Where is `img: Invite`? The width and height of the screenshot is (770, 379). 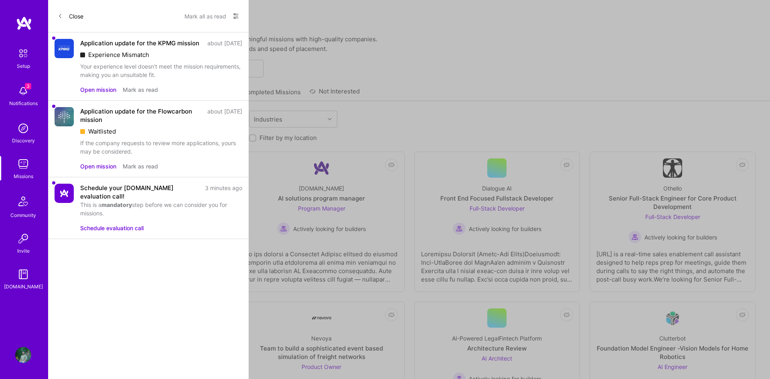 img: Invite is located at coordinates (23, 239).